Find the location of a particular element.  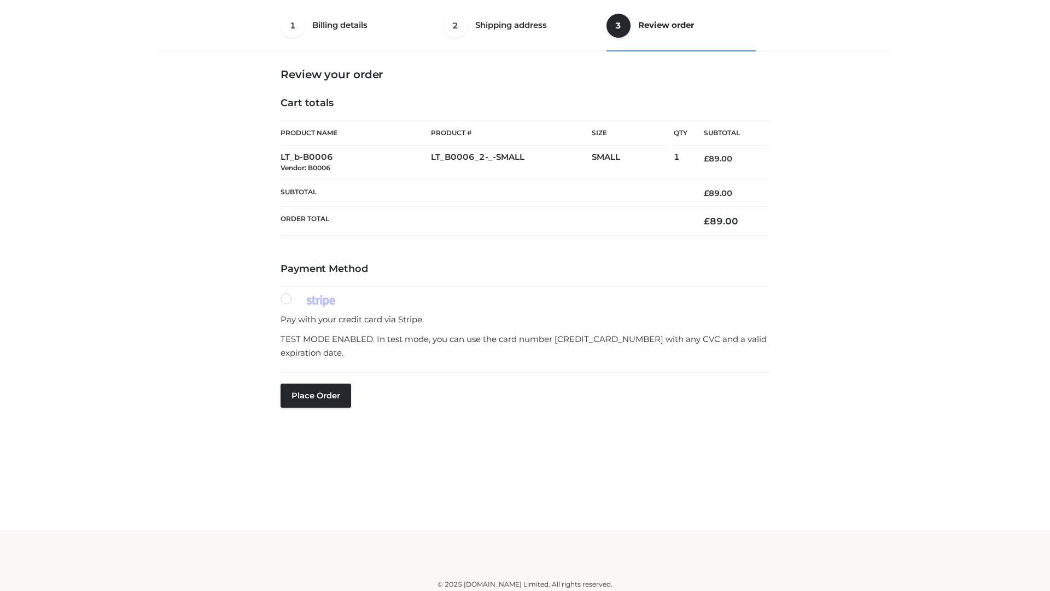

td: SMALL is located at coordinates (633, 162).